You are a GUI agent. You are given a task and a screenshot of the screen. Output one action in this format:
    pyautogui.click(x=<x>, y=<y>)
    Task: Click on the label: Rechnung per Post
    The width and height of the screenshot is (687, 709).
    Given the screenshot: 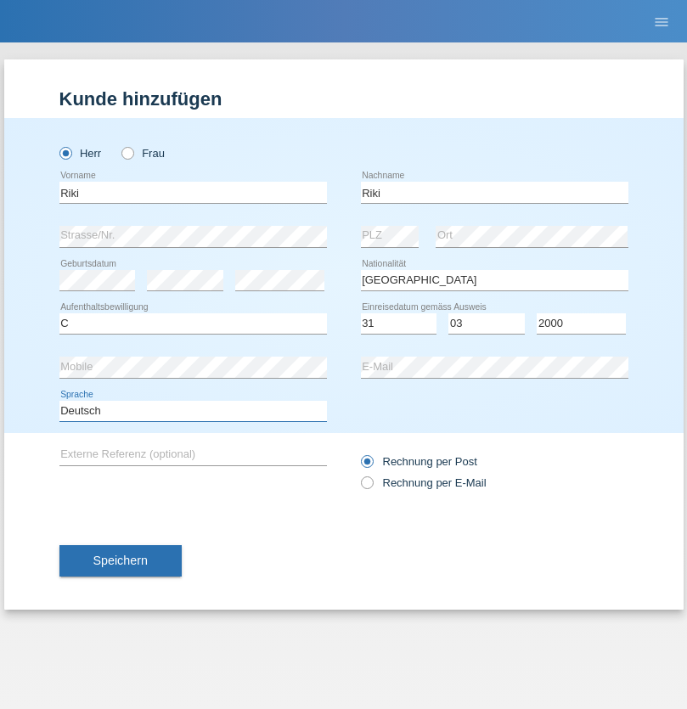 What is the action you would take?
    pyautogui.click(x=419, y=461)
    